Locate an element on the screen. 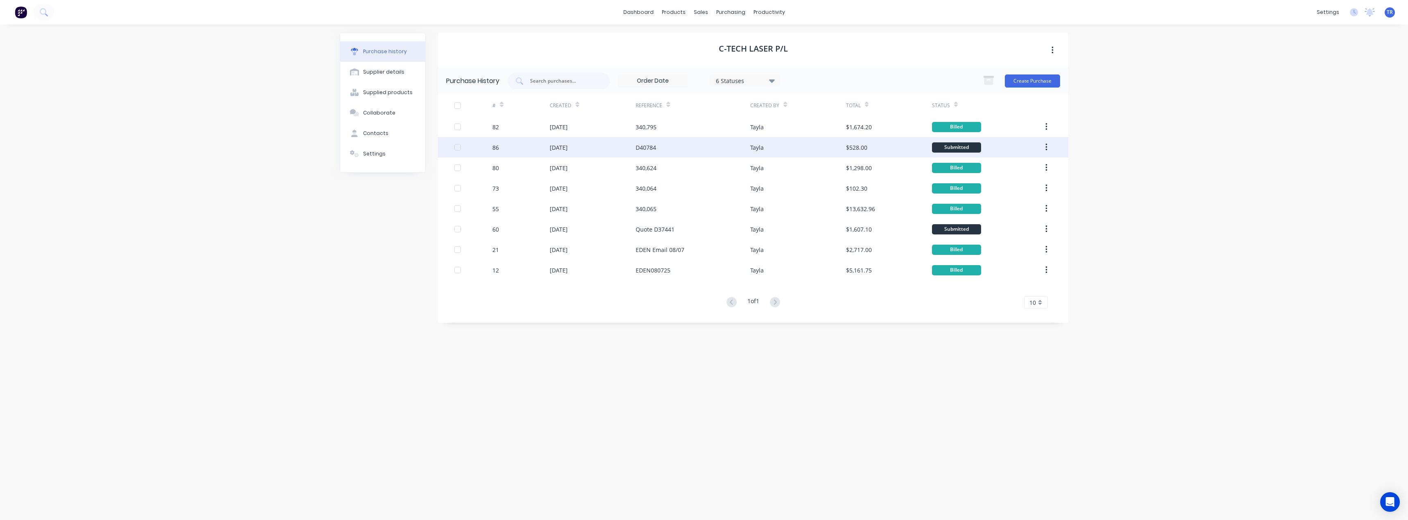 The width and height of the screenshot is (1408, 520). span: TR is located at coordinates (1389, 12).